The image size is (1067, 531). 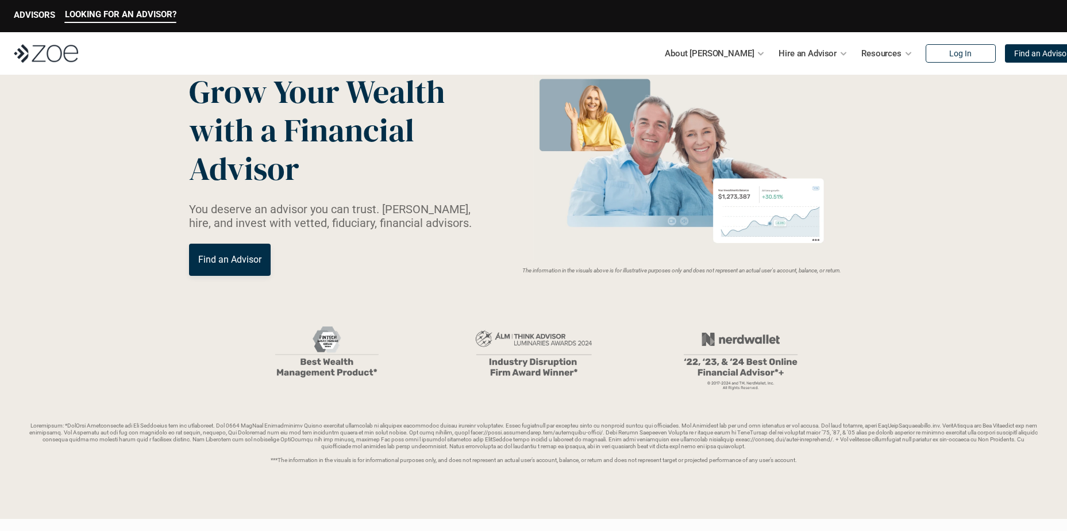 I want to click on span: with a Financial Advisor, so click(x=305, y=149).